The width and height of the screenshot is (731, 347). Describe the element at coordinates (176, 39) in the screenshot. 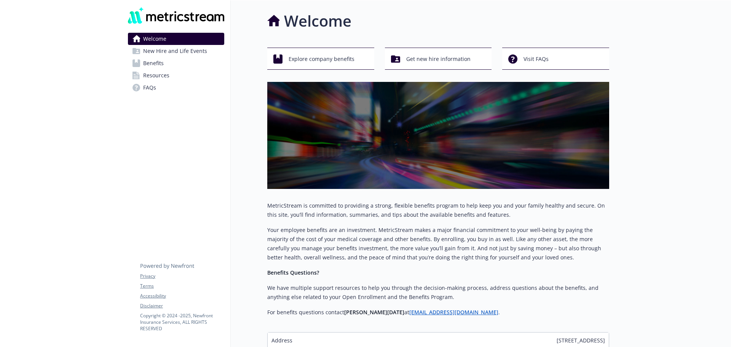

I see `a: Welcome` at that location.